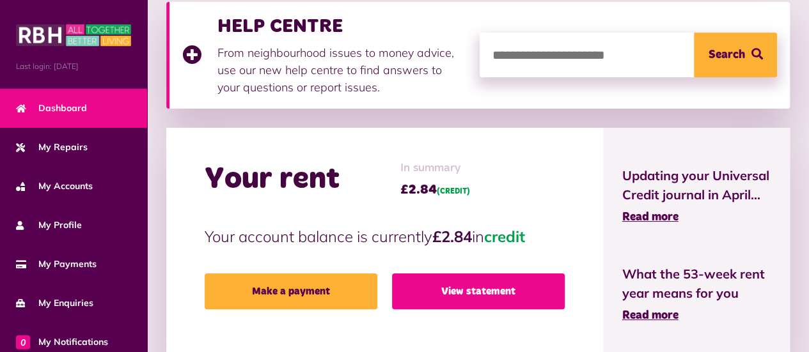 Image resolution: width=809 pixels, height=352 pixels. What do you see at coordinates (52, 147) in the screenshot?
I see `span: My Repairs` at bounding box center [52, 147].